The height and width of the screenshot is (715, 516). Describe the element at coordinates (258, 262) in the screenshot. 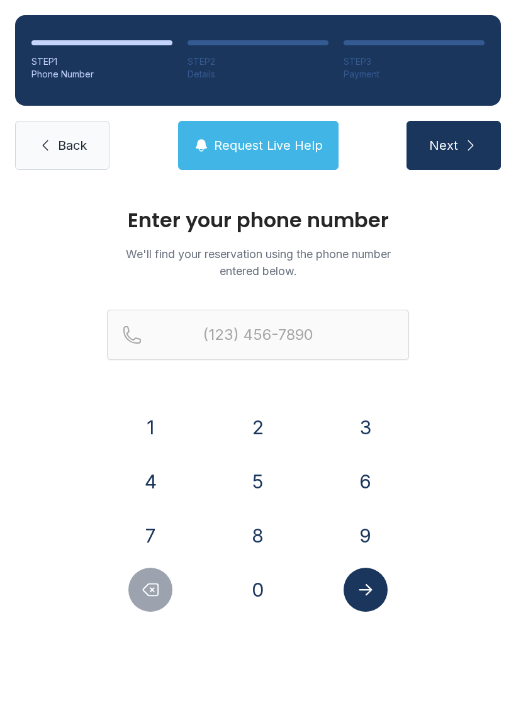

I see `p: We'll find your reservation using the phone number entered below.` at that location.